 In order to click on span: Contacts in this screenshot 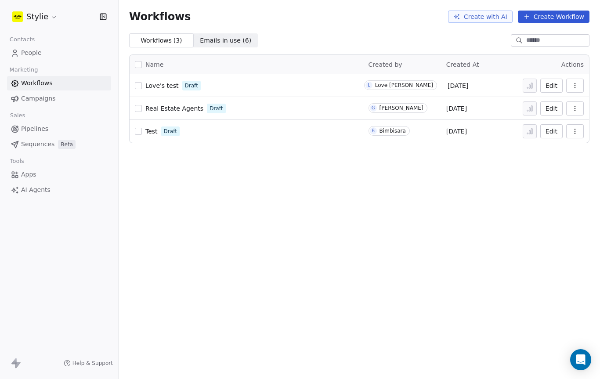, I will do `click(22, 40)`.